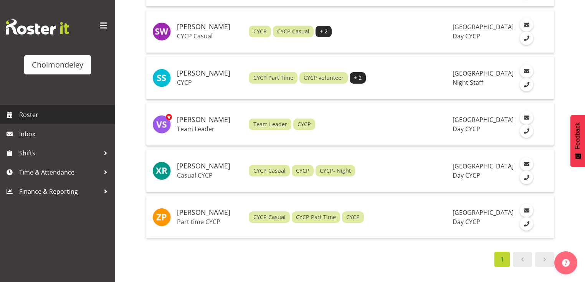 The height and width of the screenshot is (282, 585). I want to click on p: CYCP Casual, so click(210, 36).